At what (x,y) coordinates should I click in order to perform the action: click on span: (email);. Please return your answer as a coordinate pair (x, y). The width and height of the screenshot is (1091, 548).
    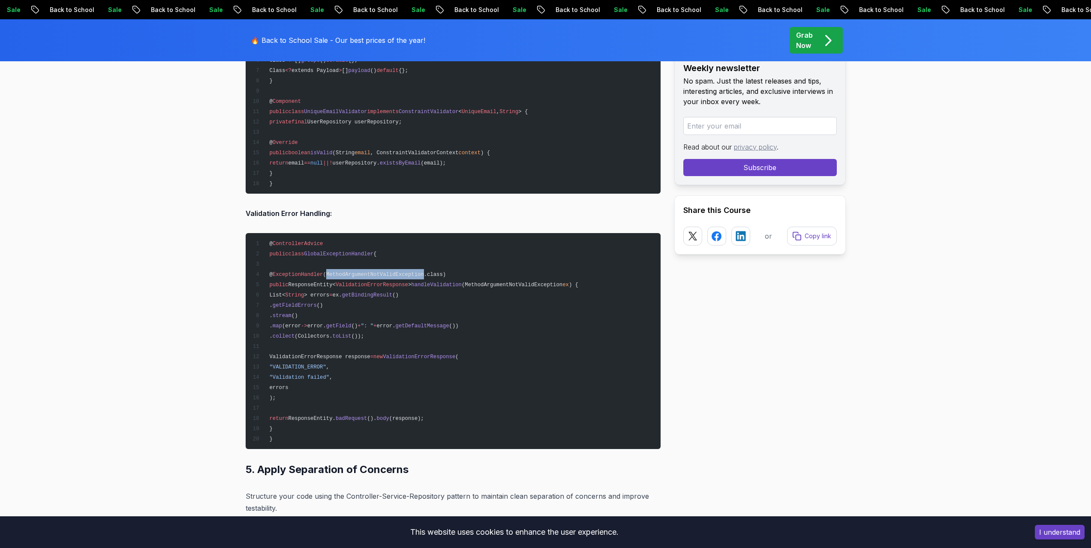
    Looking at the image, I should click on (433, 163).